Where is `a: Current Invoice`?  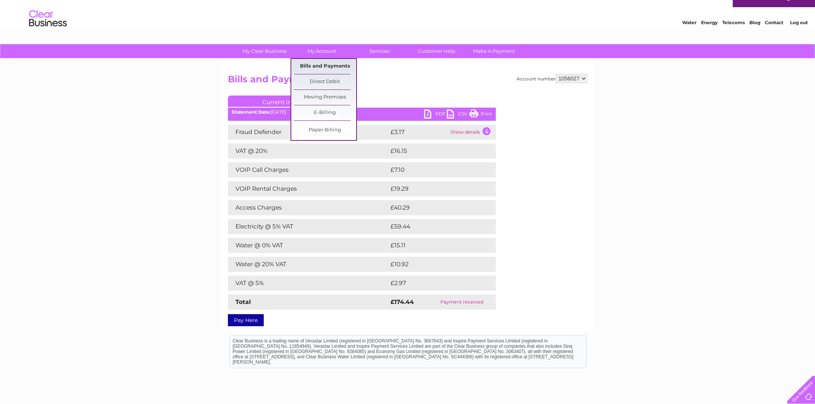 a: Current Invoice is located at coordinates (285, 101).